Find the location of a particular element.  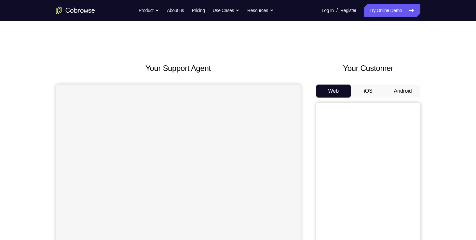

button: Use Cases is located at coordinates (226, 10).